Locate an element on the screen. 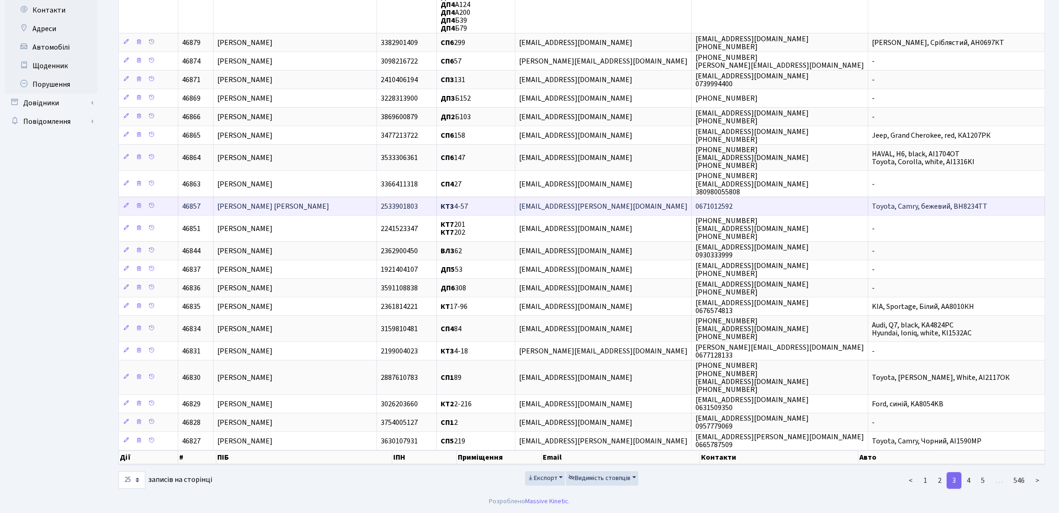  span: 3754005127 is located at coordinates (399, 423).